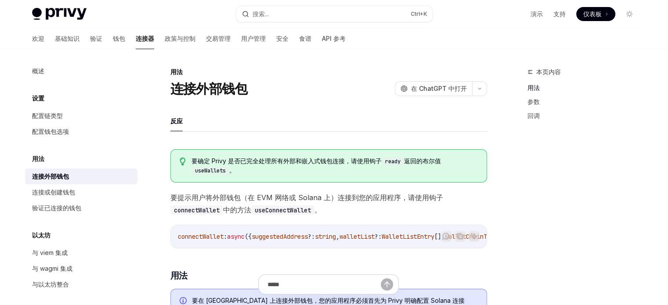 The width and height of the screenshot is (668, 305). Describe the element at coordinates (183, 162) in the screenshot. I see `svg: 提示` at that location.